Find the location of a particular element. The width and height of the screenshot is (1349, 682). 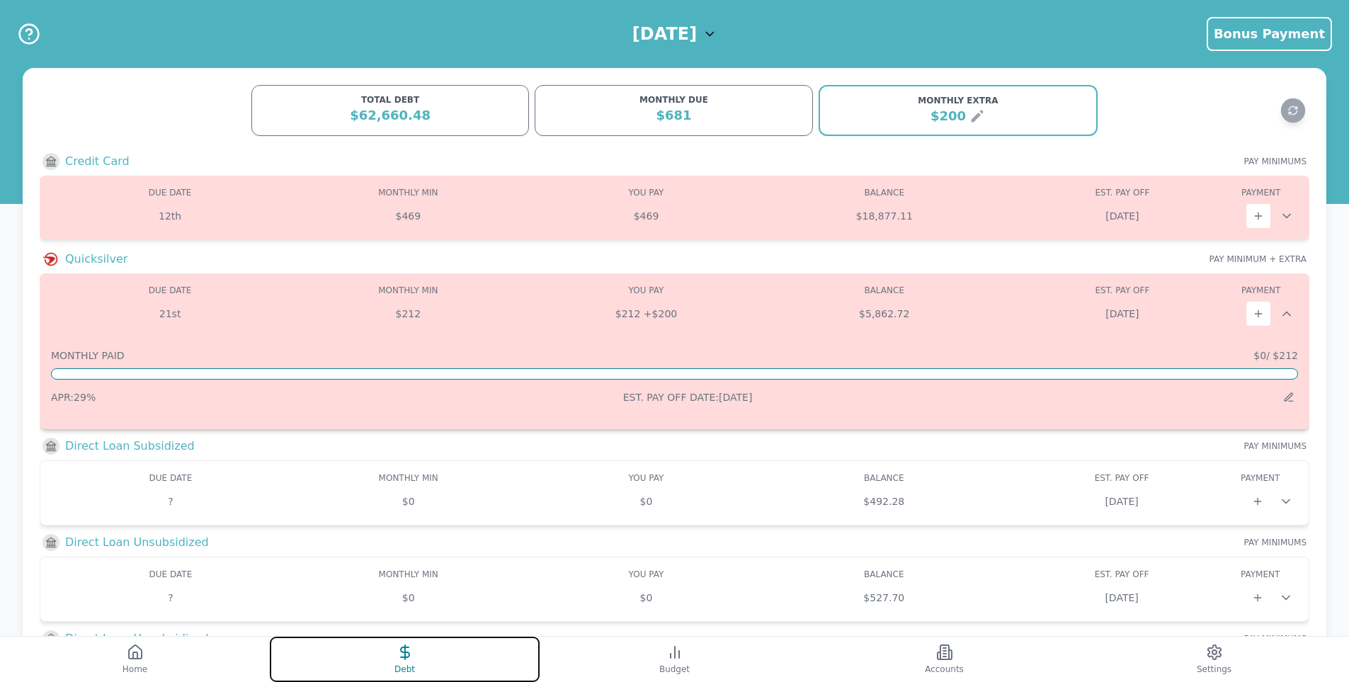

div: TOTAL DEBT is located at coordinates (390, 100).